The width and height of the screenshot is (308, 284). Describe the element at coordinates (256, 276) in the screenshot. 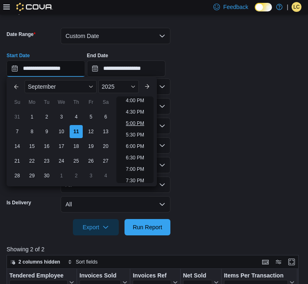

I see `div: Items Per Transaction` at that location.